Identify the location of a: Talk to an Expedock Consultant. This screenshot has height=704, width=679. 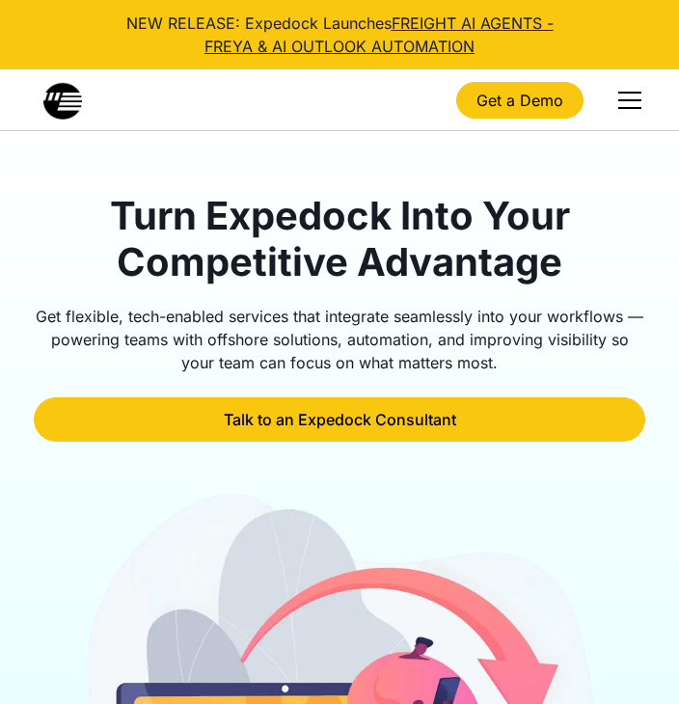
(339, 420).